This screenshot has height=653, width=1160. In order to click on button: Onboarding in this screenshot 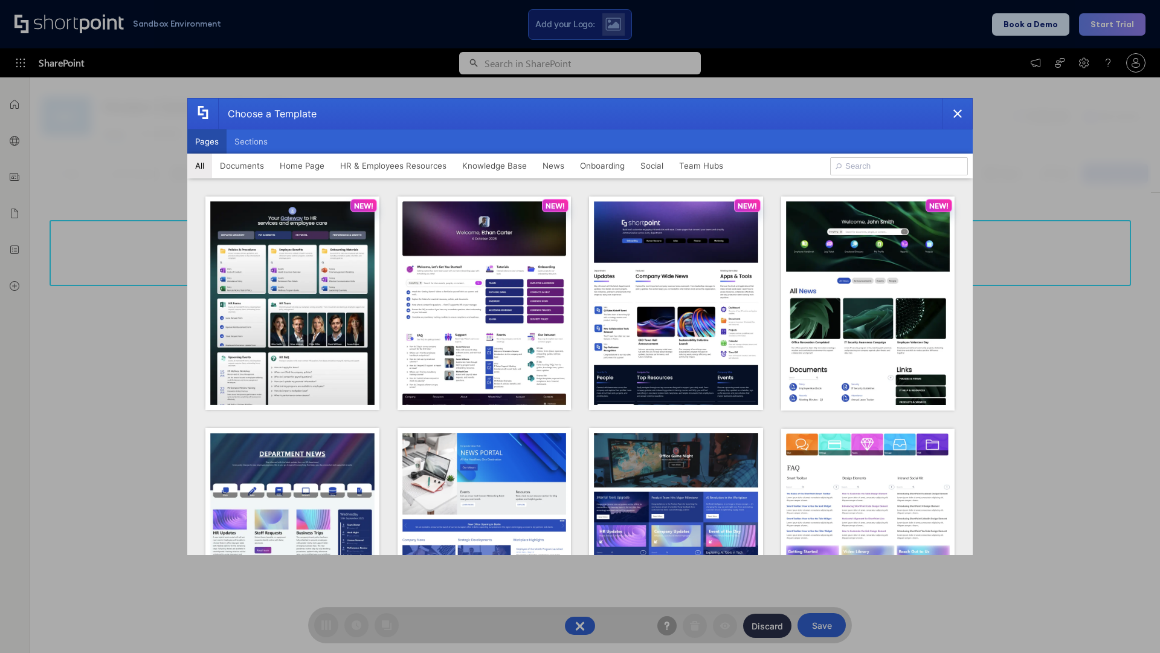, I will do `click(603, 166)`.